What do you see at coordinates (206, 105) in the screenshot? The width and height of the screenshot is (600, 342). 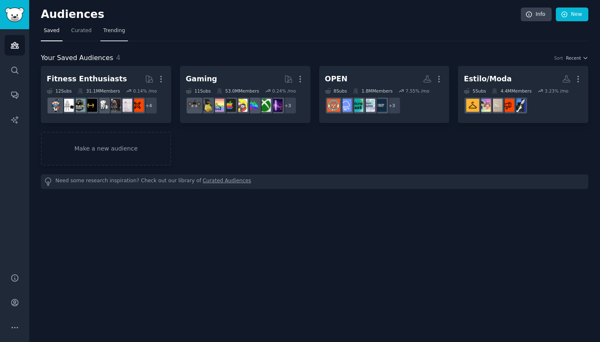 I see `img: linux_gaming` at bounding box center [206, 105].